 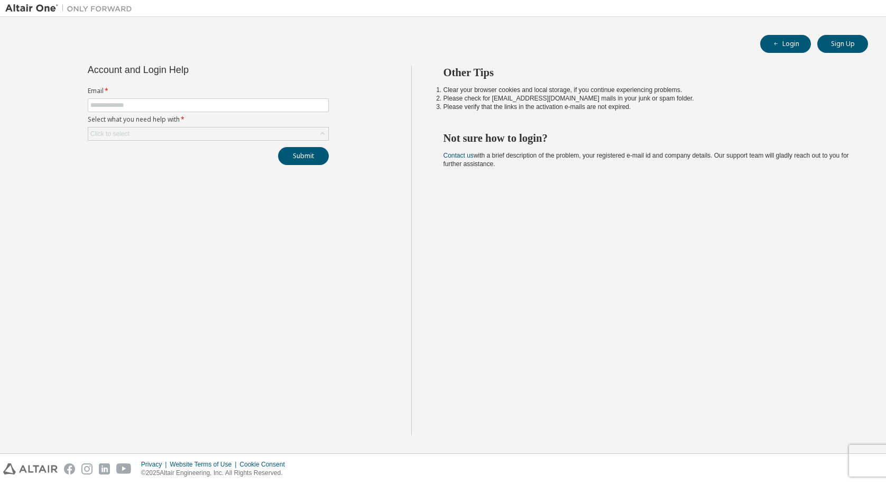 I want to click on h2: Not sure how to login?, so click(x=646, y=138).